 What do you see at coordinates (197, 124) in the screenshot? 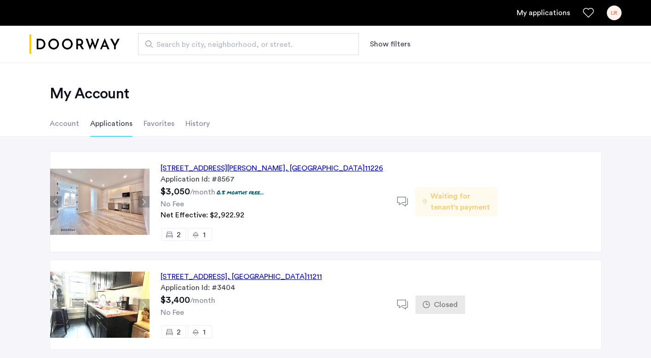
I see `li: History` at bounding box center [197, 124].